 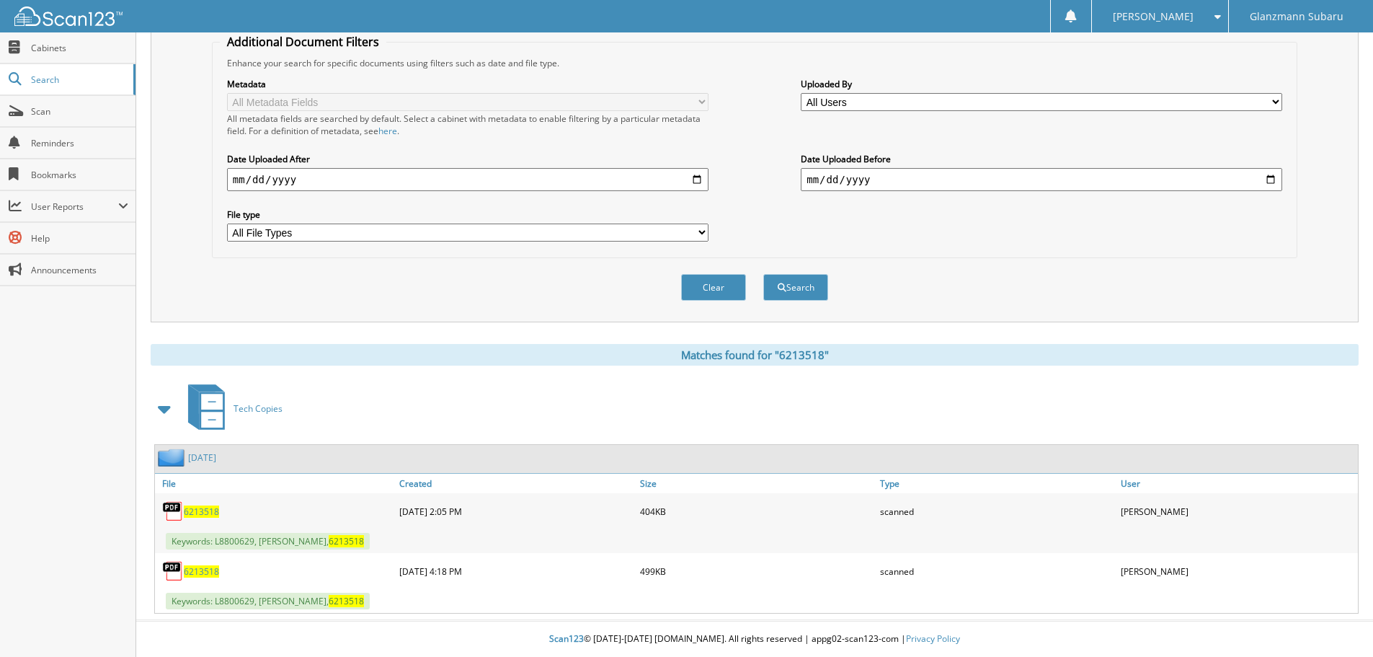 I want to click on a: User, so click(x=1238, y=483).